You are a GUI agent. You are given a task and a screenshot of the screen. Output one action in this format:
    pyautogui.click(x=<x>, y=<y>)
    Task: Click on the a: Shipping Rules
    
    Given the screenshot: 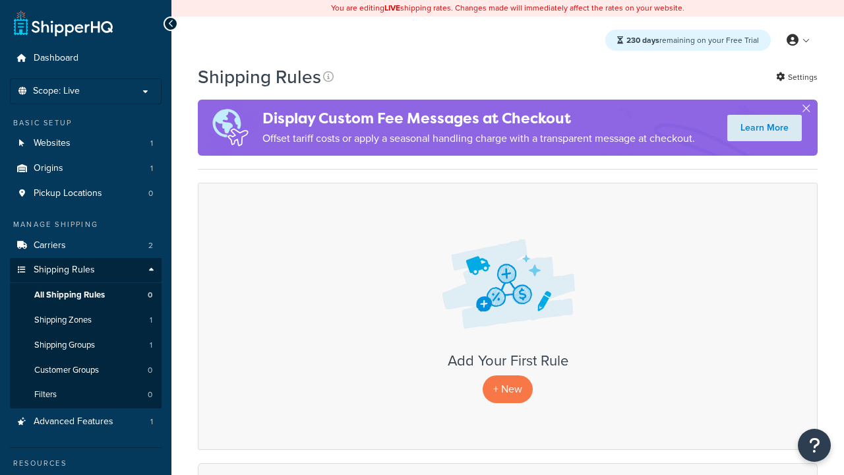 What is the action you would take?
    pyautogui.click(x=86, y=270)
    